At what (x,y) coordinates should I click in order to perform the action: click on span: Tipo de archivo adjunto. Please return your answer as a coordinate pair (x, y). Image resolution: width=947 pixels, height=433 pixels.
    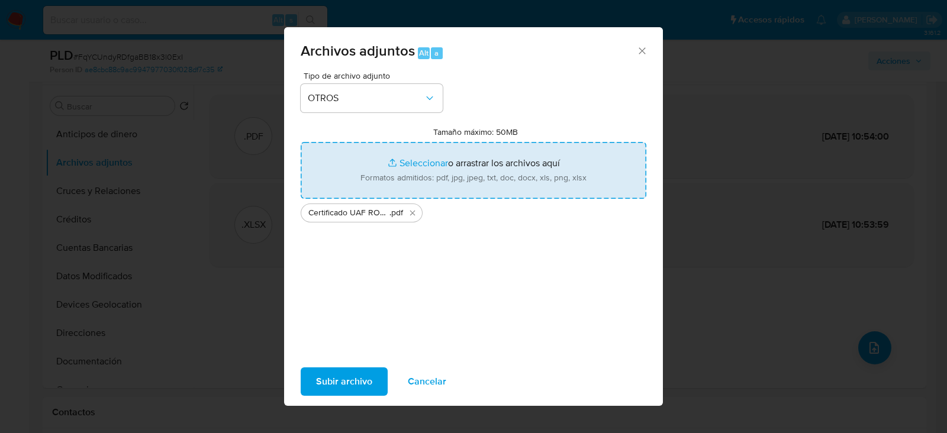
    Looking at the image, I should click on (375, 76).